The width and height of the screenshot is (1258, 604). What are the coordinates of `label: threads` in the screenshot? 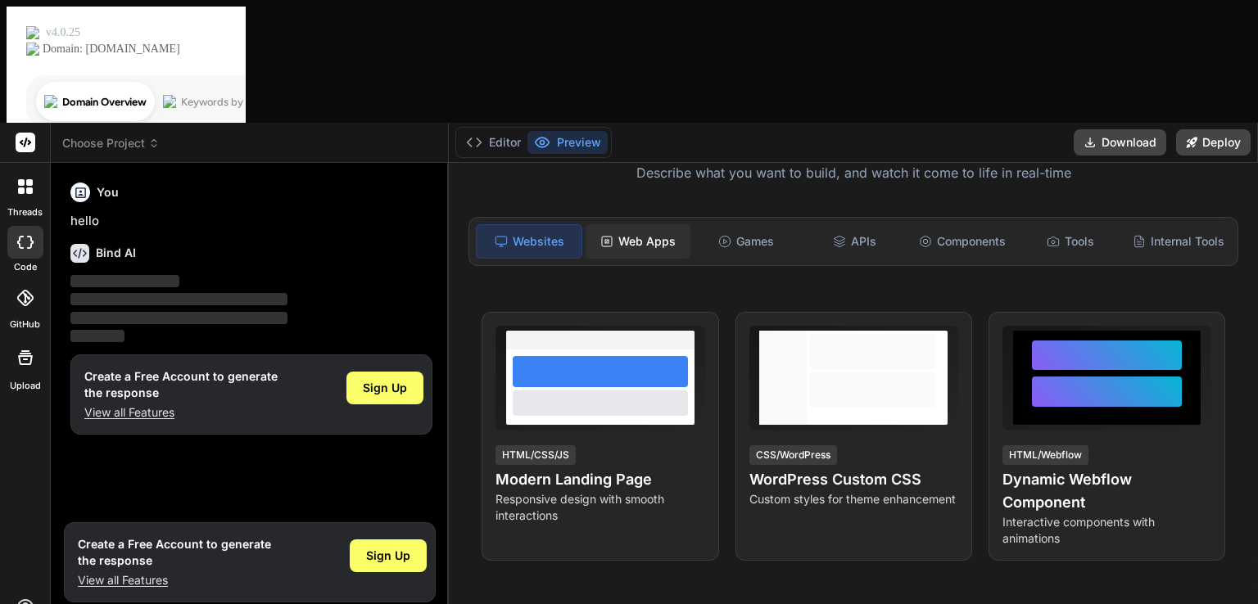 It's located at (25, 212).